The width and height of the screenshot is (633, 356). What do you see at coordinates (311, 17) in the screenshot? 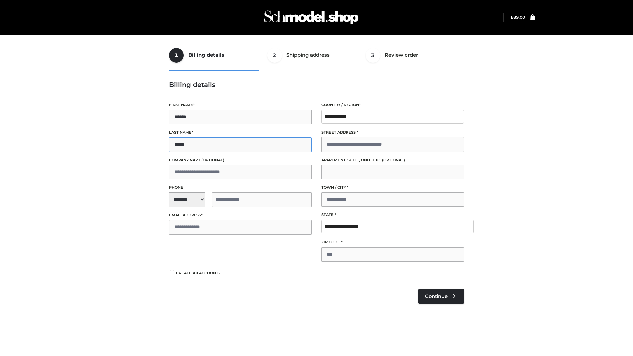
I see `img: Schmodel Admin 964` at bounding box center [311, 17].